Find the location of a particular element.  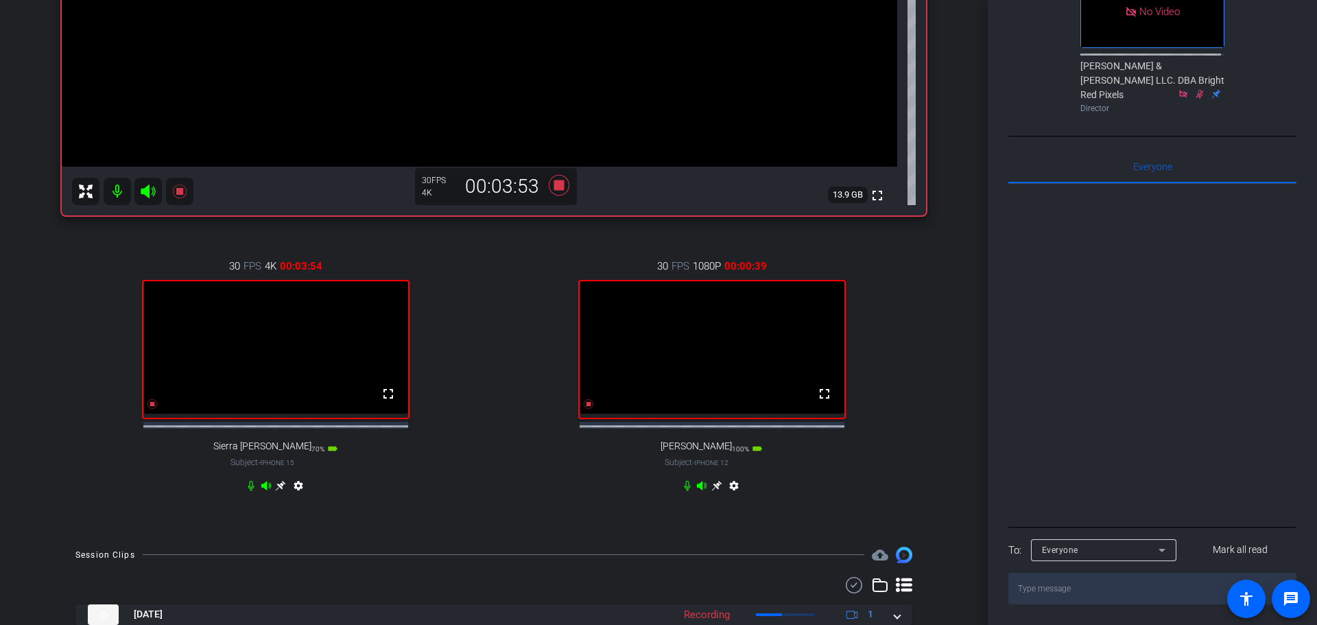

div: 00:03:53 is located at coordinates (502, 187).